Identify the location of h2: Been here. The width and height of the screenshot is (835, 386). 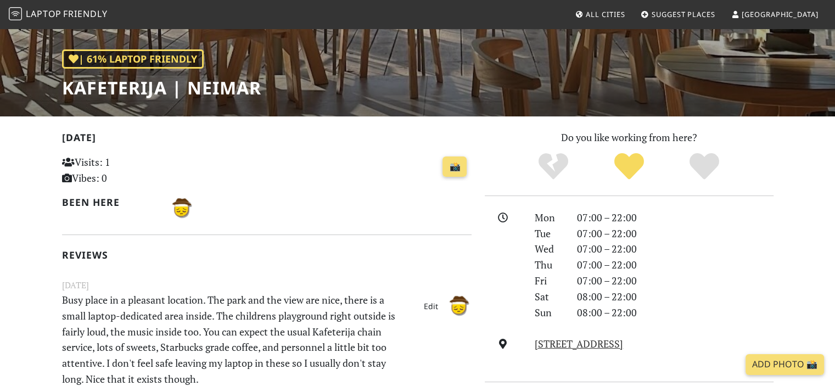
(108, 202).